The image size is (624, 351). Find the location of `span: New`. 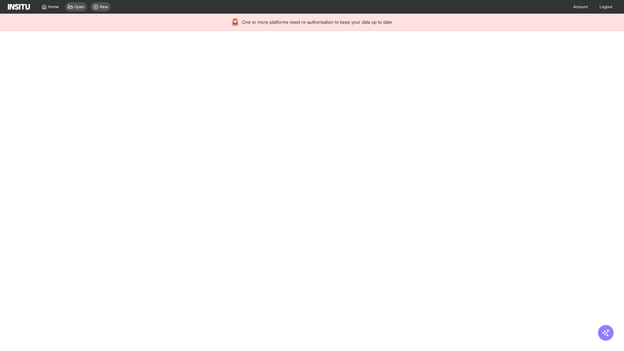

span: New is located at coordinates (104, 7).